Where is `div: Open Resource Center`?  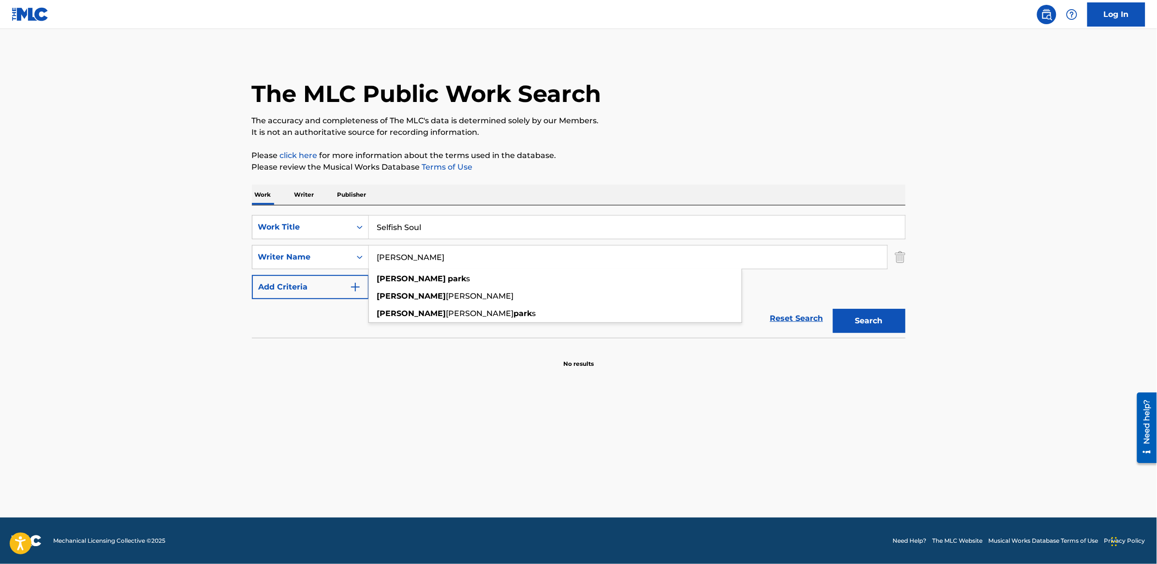
div: Open Resource Center is located at coordinates (17, 39).